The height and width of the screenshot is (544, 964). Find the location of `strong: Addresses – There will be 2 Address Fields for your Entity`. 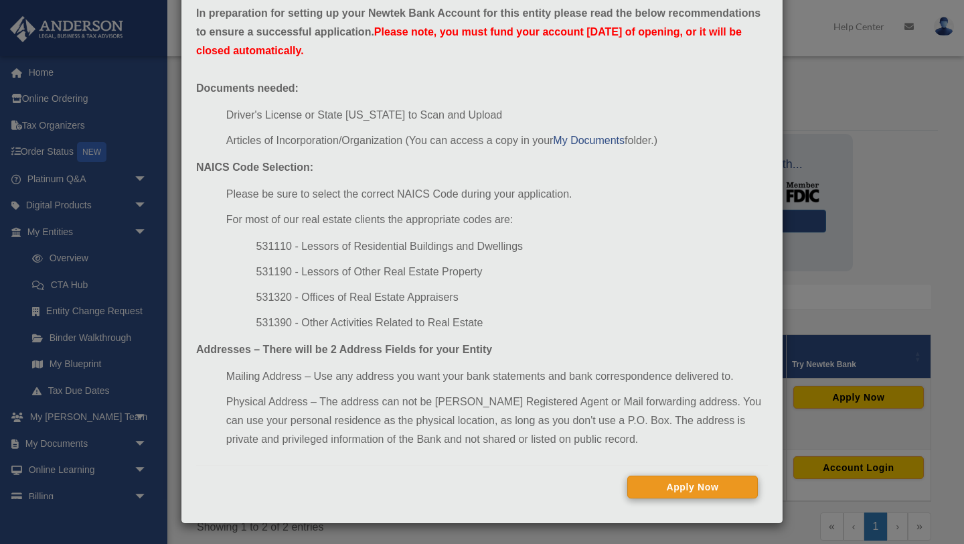

strong: Addresses – There will be 2 Address Fields for your Entity is located at coordinates (344, 349).